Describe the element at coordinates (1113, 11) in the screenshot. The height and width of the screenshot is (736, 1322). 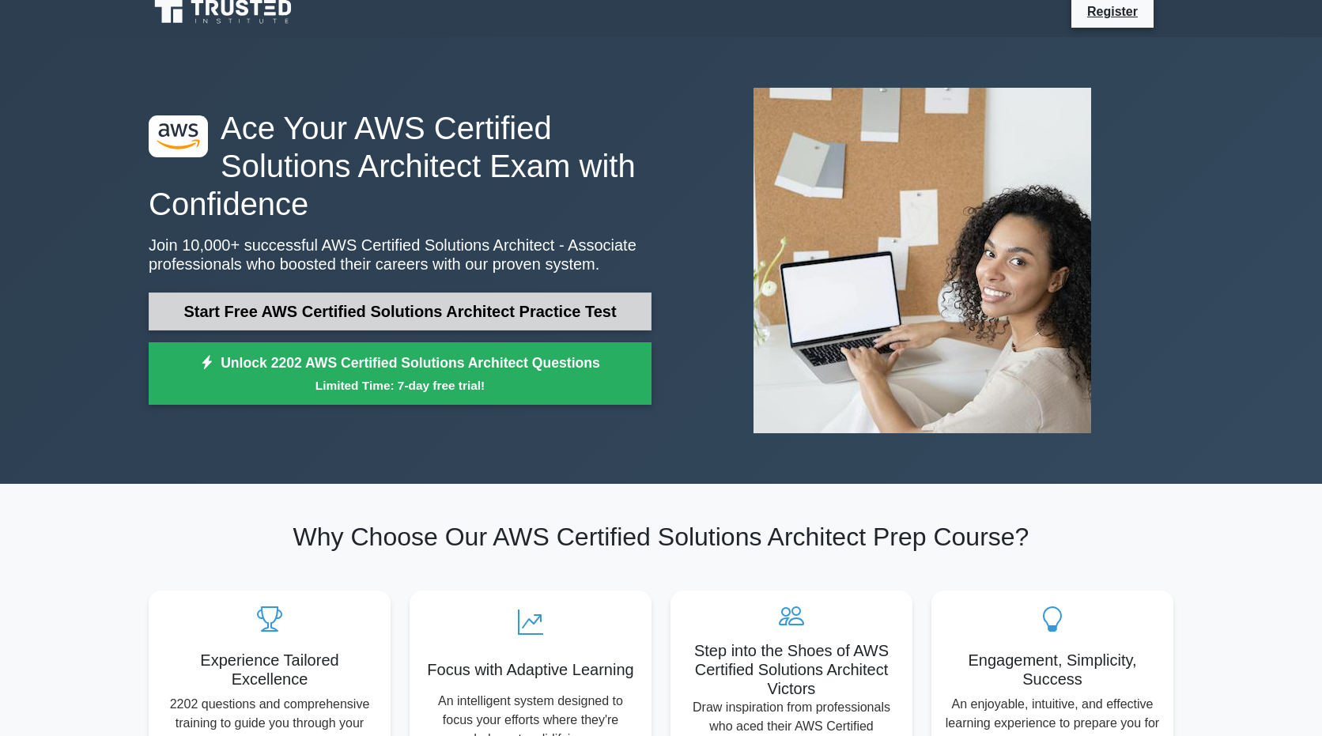
I see `a: Register` at that location.